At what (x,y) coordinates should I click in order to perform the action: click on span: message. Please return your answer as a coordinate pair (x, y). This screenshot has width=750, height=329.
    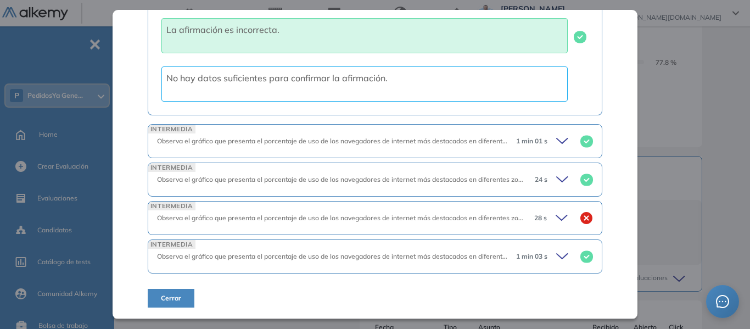
    Looking at the image, I should click on (723, 302).